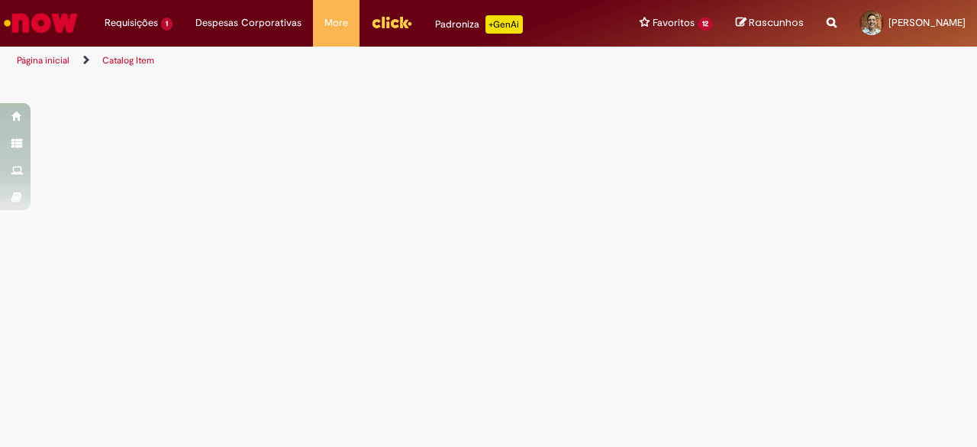 The width and height of the screenshot is (977, 447). Describe the element at coordinates (325, 60) in the screenshot. I see `ul: Trilhas de página` at that location.